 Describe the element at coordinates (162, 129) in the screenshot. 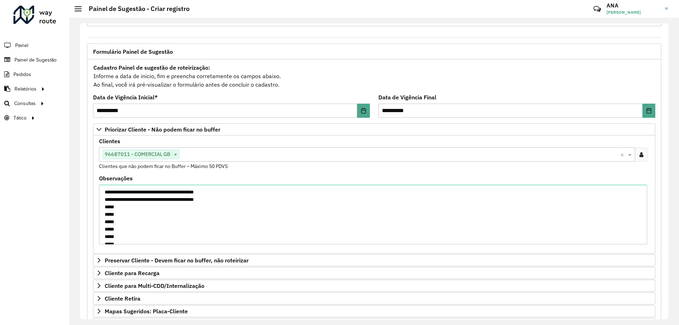

I see `span: Priorizar Cliente - Não podem ficar no buffer` at that location.